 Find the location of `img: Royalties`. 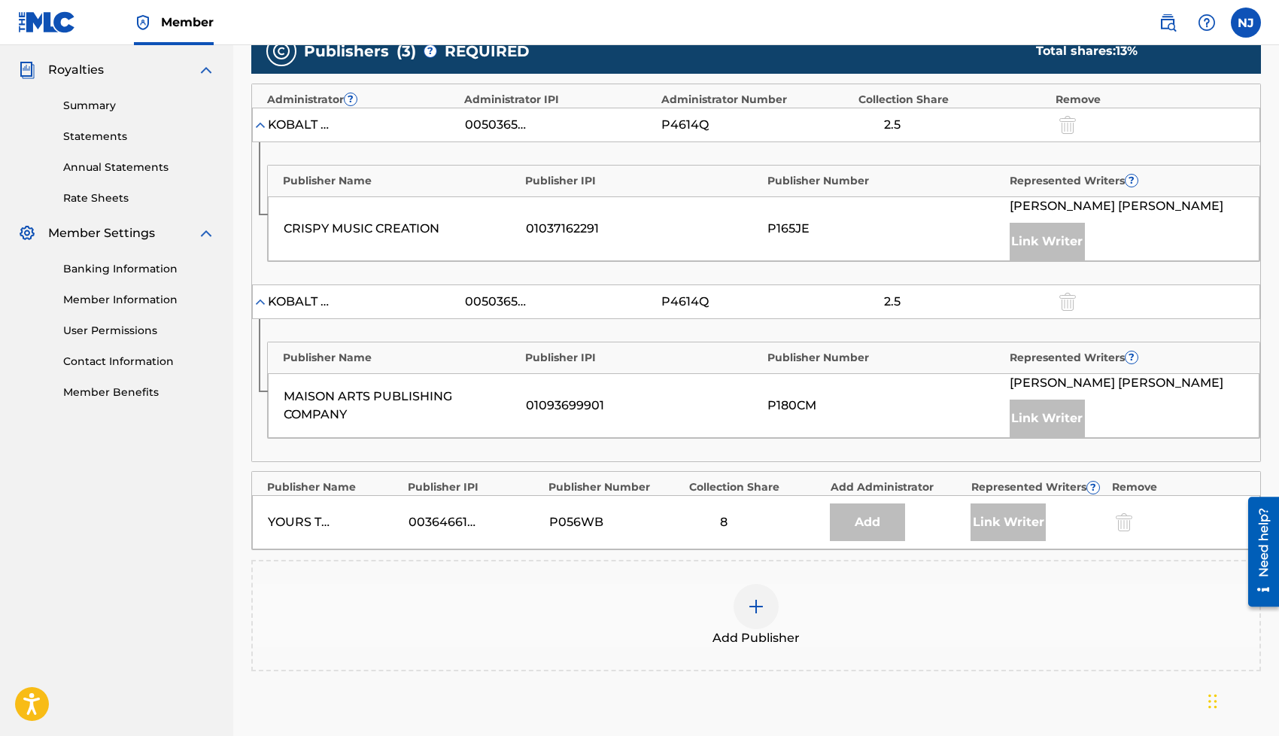

img: Royalties is located at coordinates (27, 70).